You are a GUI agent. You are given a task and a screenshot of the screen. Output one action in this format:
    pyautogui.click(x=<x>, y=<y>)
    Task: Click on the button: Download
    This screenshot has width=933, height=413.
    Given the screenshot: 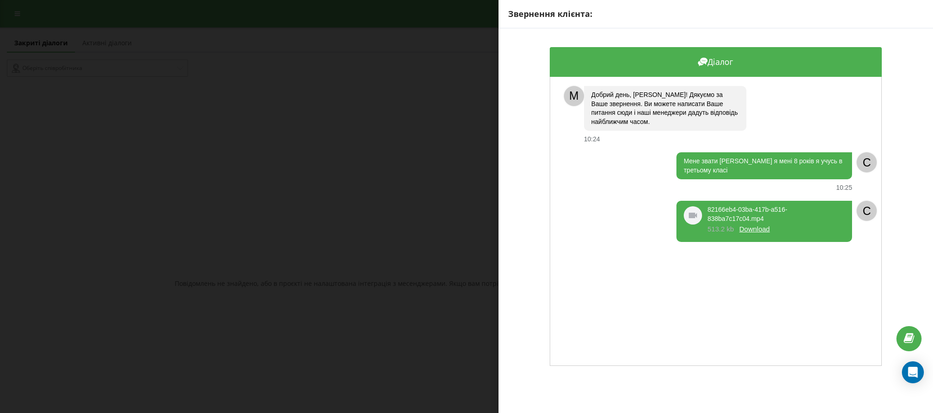 What is the action you would take?
    pyautogui.click(x=754, y=229)
    